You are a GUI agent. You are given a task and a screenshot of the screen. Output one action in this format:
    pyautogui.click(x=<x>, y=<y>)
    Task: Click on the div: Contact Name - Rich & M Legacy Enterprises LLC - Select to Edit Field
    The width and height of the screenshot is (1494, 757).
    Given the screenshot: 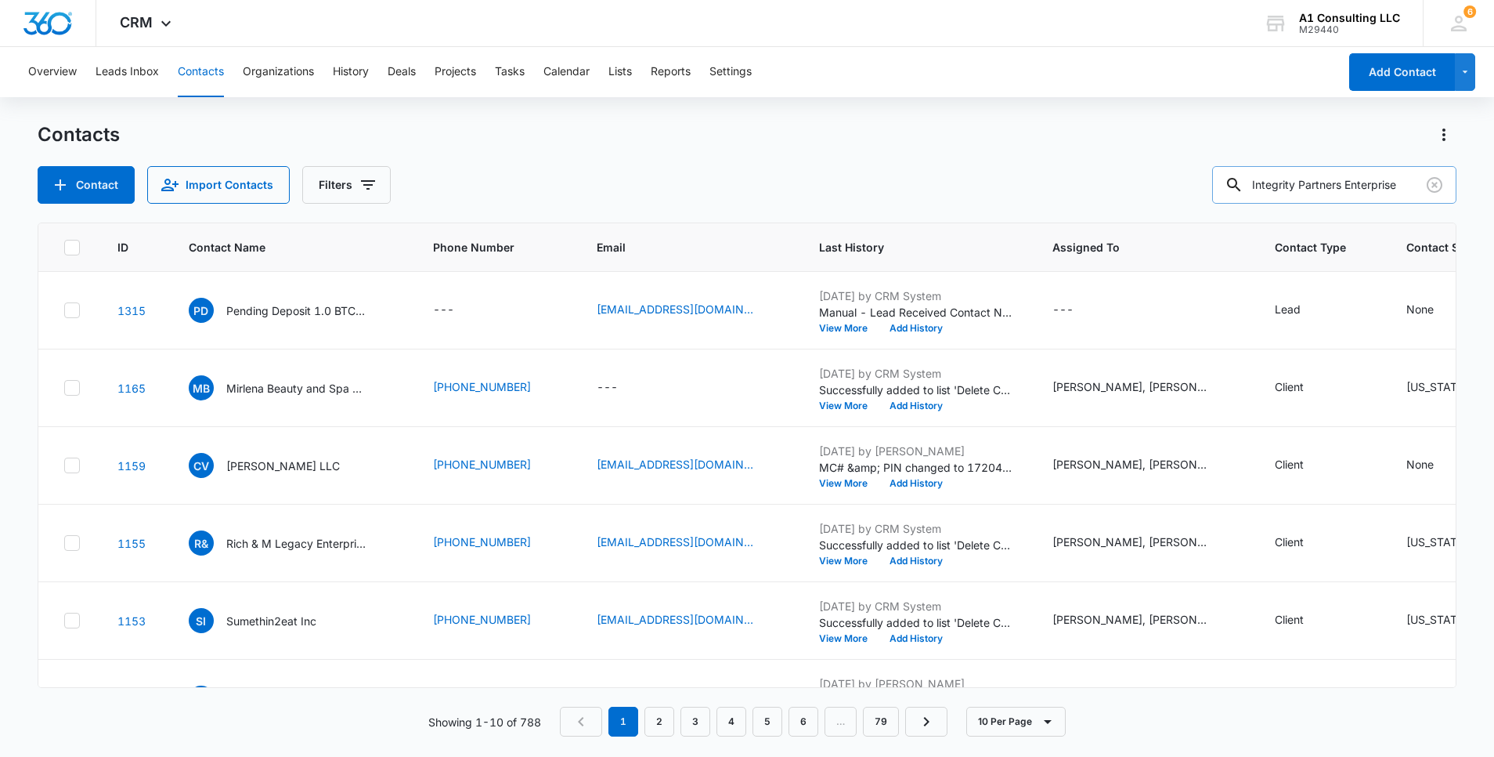 What is the action you would take?
    pyautogui.click(x=292, y=543)
    